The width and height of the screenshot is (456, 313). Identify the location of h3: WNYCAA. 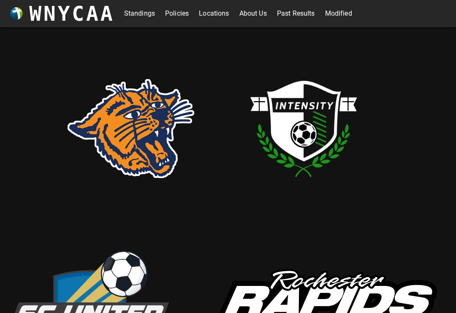
(72, 14).